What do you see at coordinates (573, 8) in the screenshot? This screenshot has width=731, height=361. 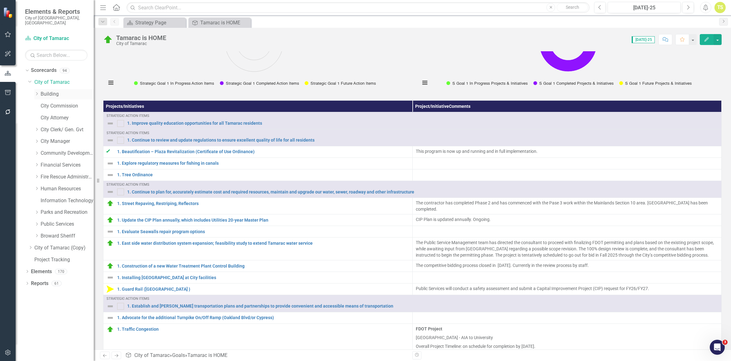 I see `button: Search` at bounding box center [573, 8].